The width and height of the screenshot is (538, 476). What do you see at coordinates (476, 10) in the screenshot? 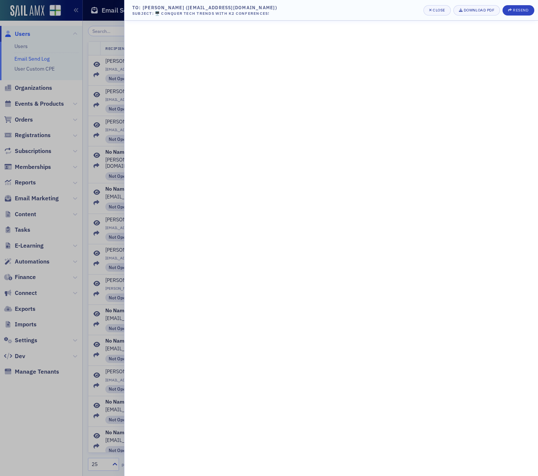
I see `a: Download PDF` at bounding box center [476, 10].